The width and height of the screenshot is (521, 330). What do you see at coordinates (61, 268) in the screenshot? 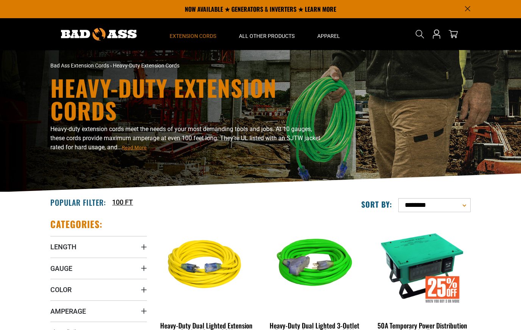
I see `span: Gauge` at bounding box center [61, 268].